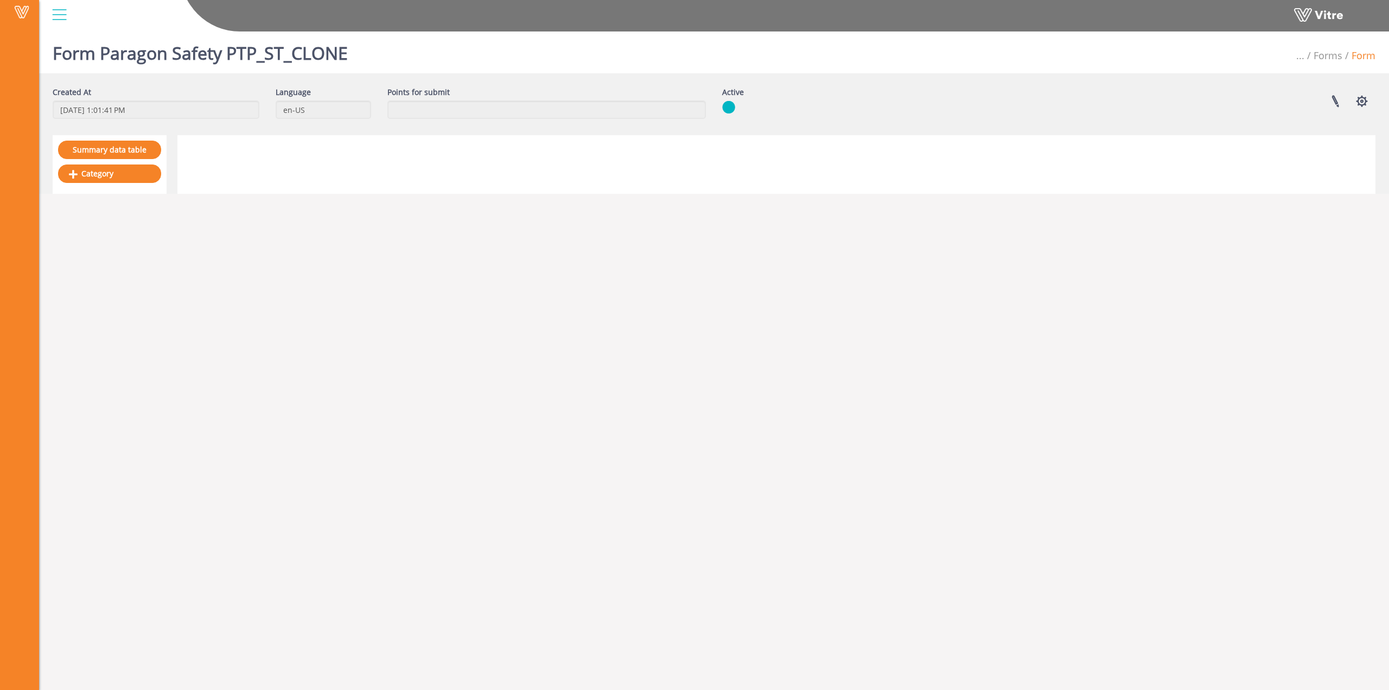 Image resolution: width=1389 pixels, height=690 pixels. I want to click on img: yes, so click(729, 107).